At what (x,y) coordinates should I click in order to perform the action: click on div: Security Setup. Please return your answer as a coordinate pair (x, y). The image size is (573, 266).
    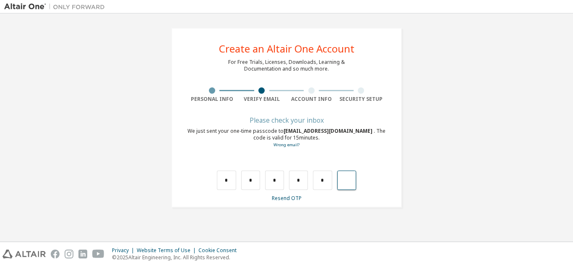
    Looking at the image, I should click on (361, 99).